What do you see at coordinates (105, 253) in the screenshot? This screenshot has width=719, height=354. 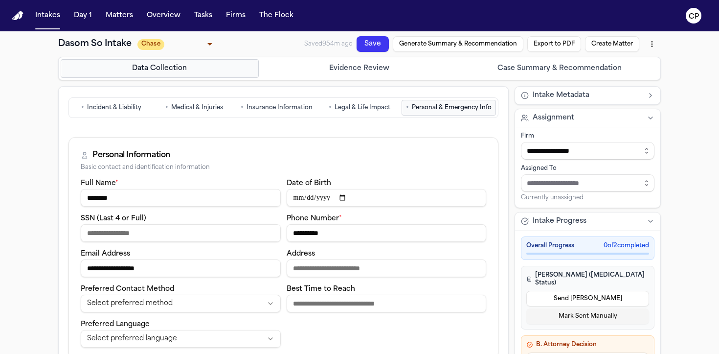 I see `label: Email Address` at bounding box center [105, 253].